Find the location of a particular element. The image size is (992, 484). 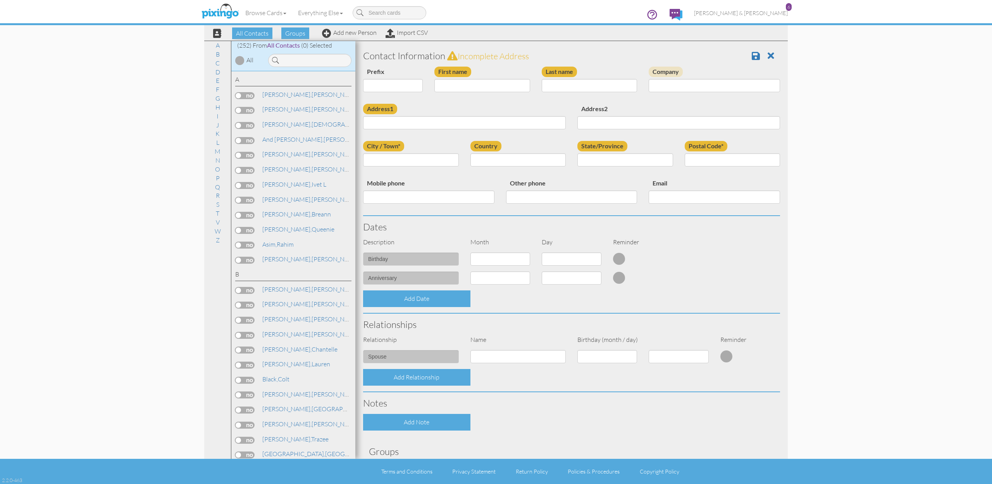

a: Privacy Statement is located at coordinates (474, 471).